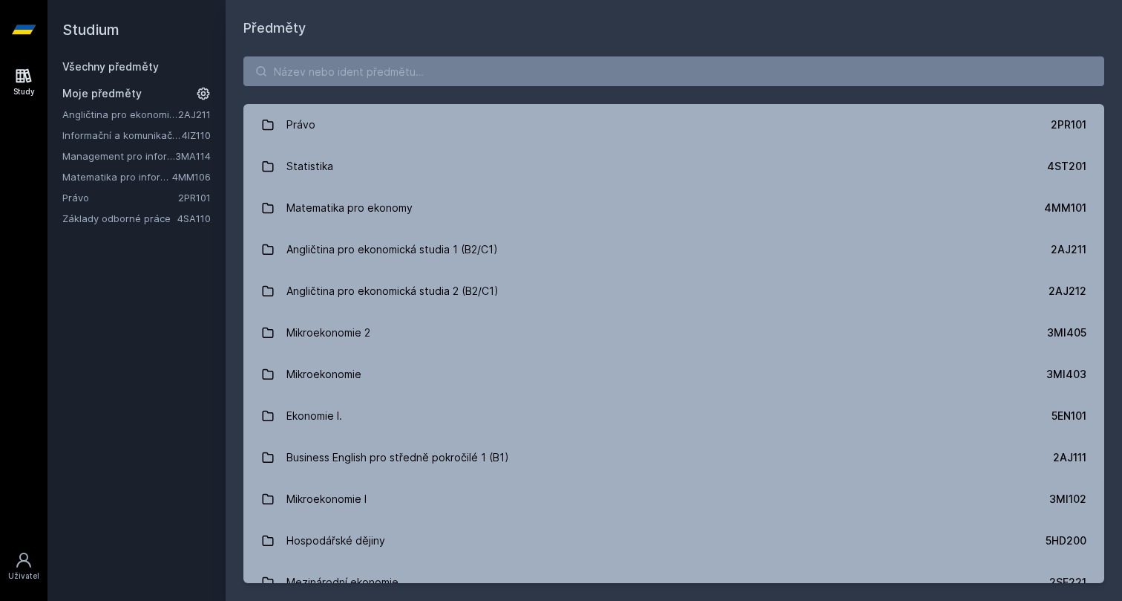  I want to click on a: 4IZ110, so click(196, 135).